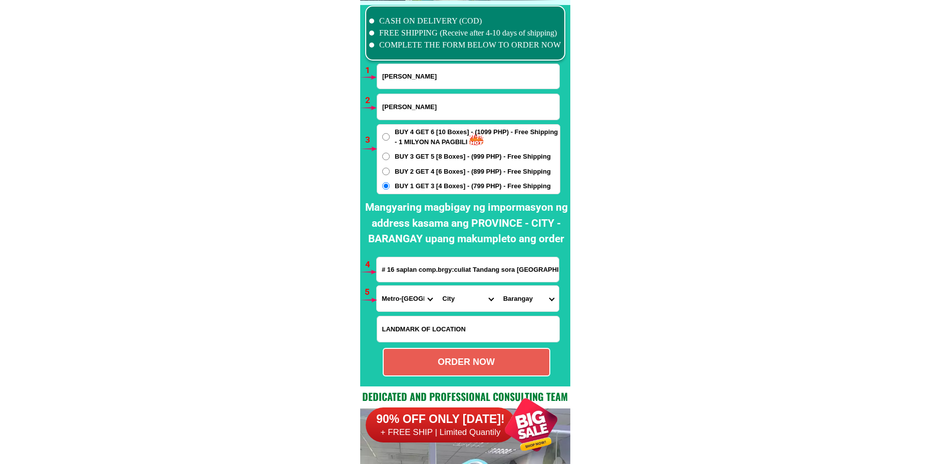  What do you see at coordinates (407, 298) in the screenshot?
I see `select: Select province` at bounding box center [407, 298].